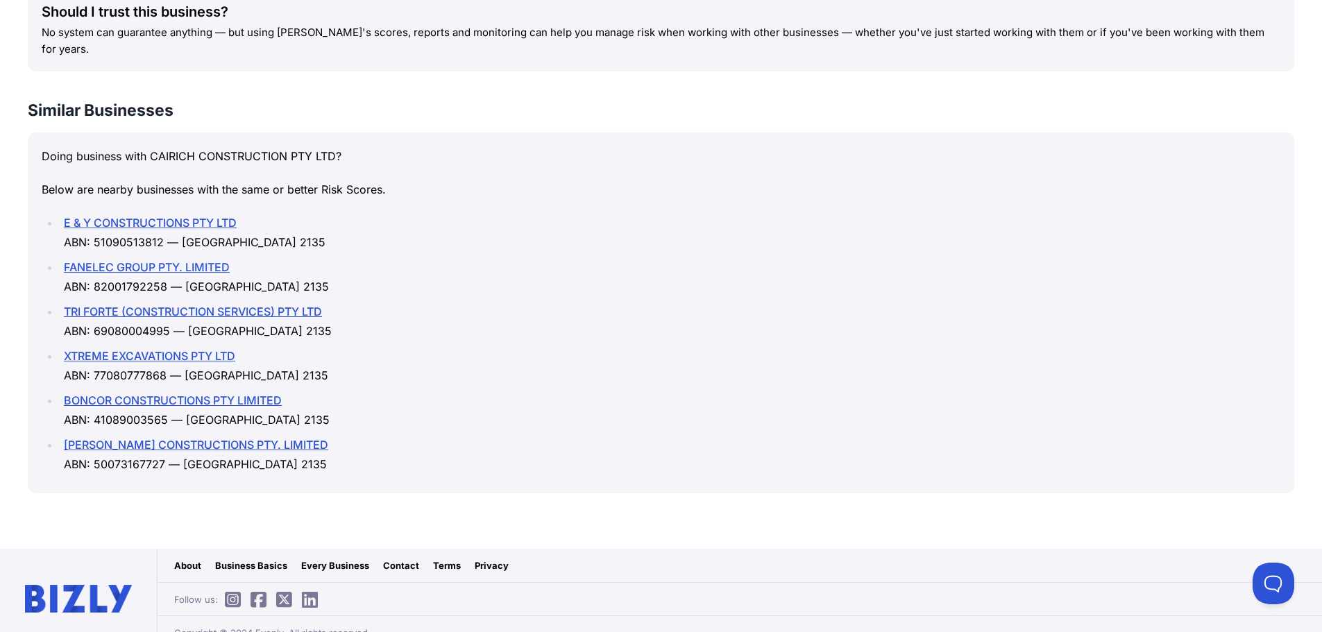 Image resolution: width=1322 pixels, height=632 pixels. What do you see at coordinates (146, 267) in the screenshot?
I see `a: FANELEC GROUP PTY. LIMITED` at bounding box center [146, 267].